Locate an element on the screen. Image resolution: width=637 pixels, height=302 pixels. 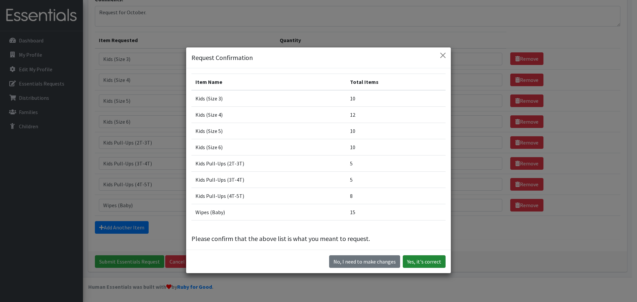
td: Wipes (Baby) is located at coordinates (269, 212).